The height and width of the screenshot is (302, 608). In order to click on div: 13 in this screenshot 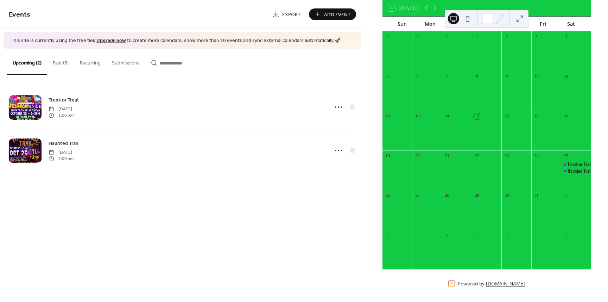, I will do `click(418, 116)`.